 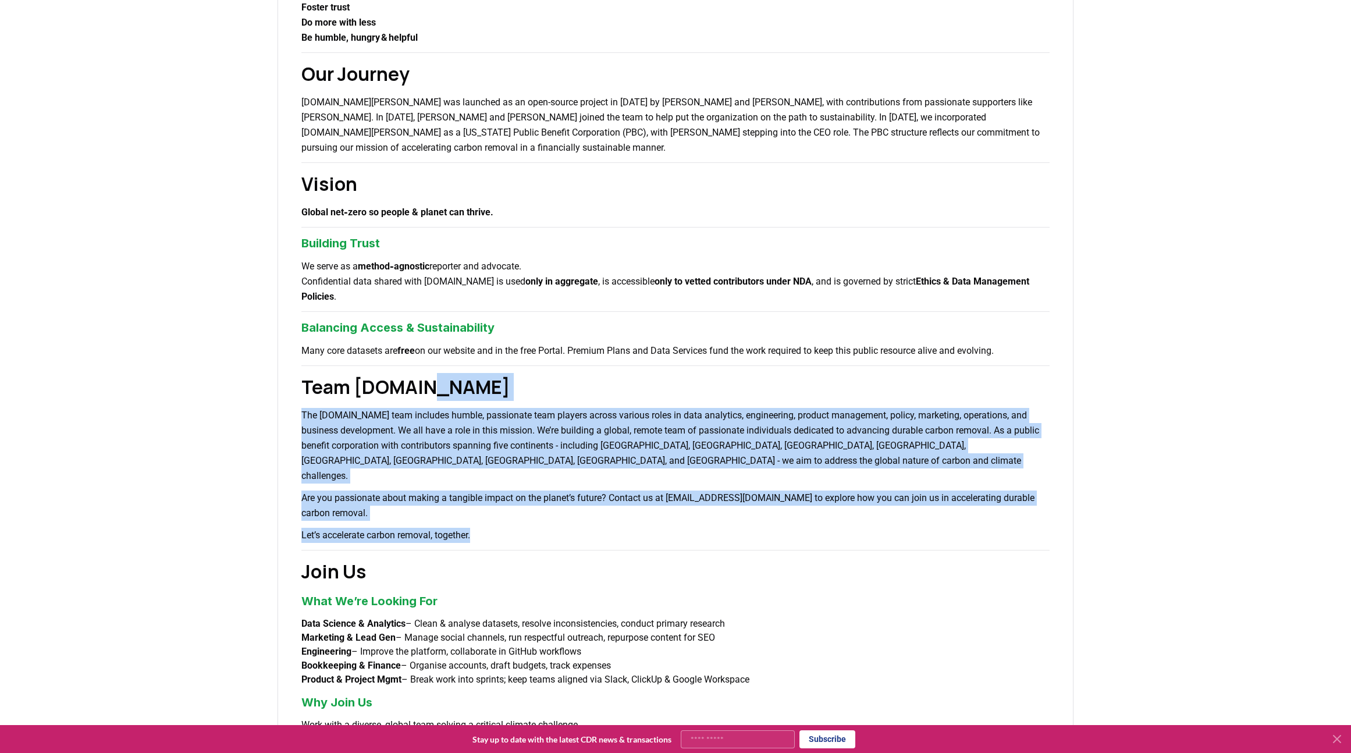 I want to click on strong: Engineering, so click(x=326, y=651).